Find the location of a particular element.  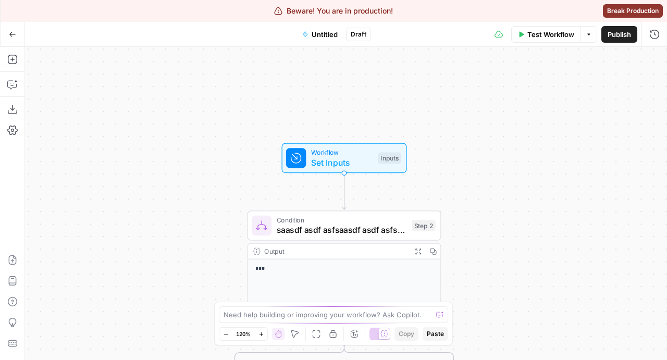

div: Output is located at coordinates (336, 251).